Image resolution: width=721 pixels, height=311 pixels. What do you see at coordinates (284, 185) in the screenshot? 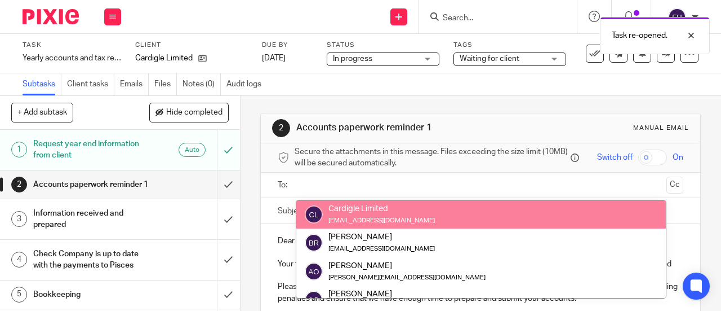
I see `label: To:` at bounding box center [284, 185].